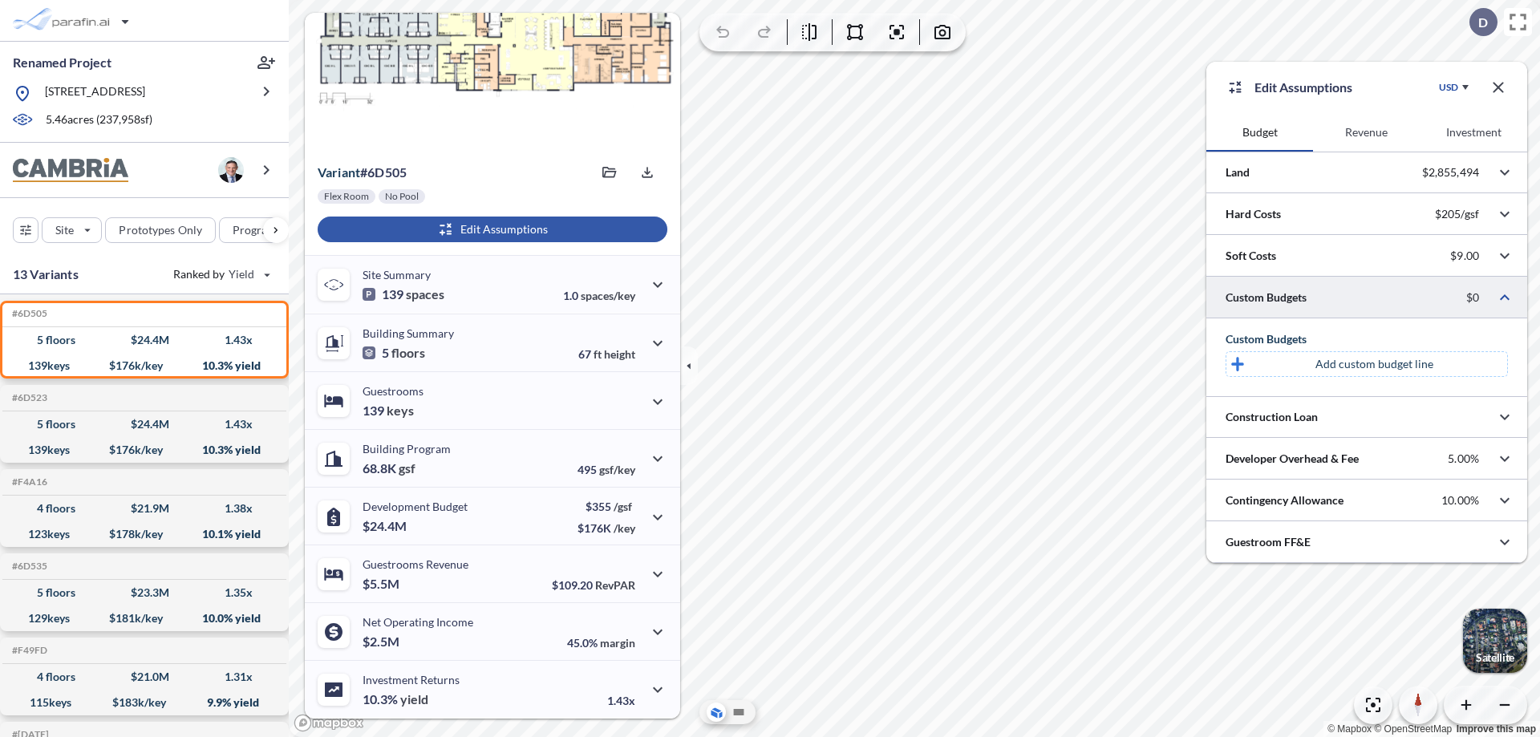 This screenshot has width=1540, height=737. I want to click on p: Renamed Project, so click(62, 63).